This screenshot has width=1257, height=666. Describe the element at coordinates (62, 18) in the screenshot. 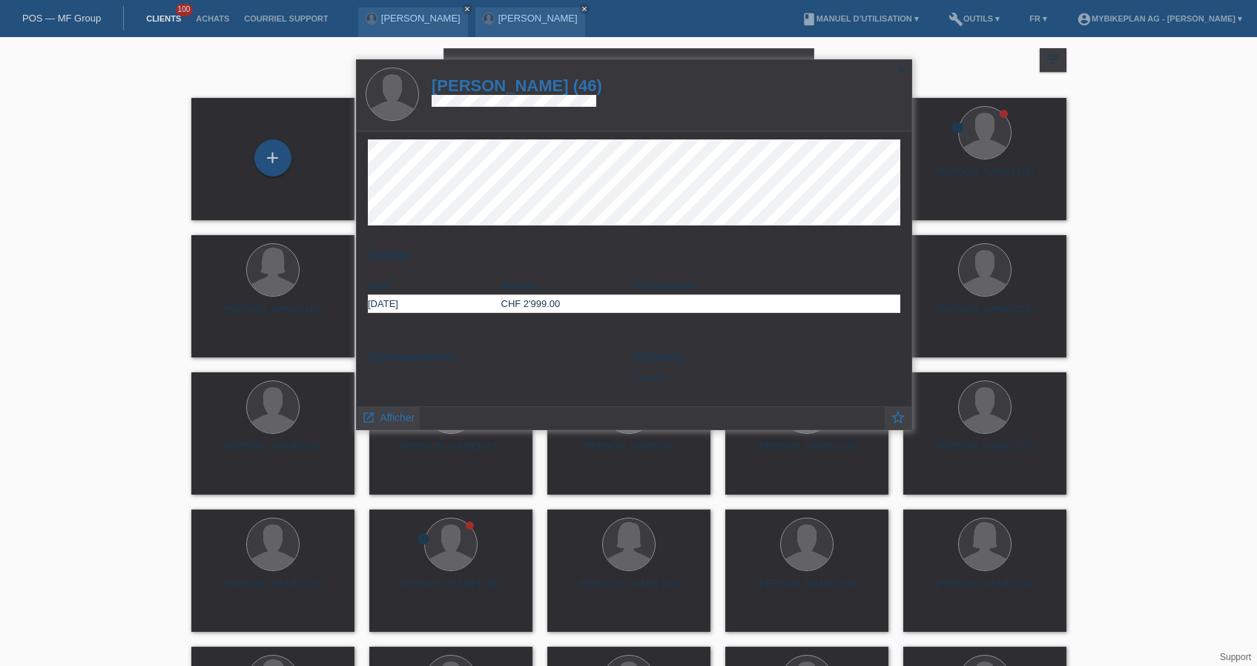

I see `a: POS — MF Group` at that location.